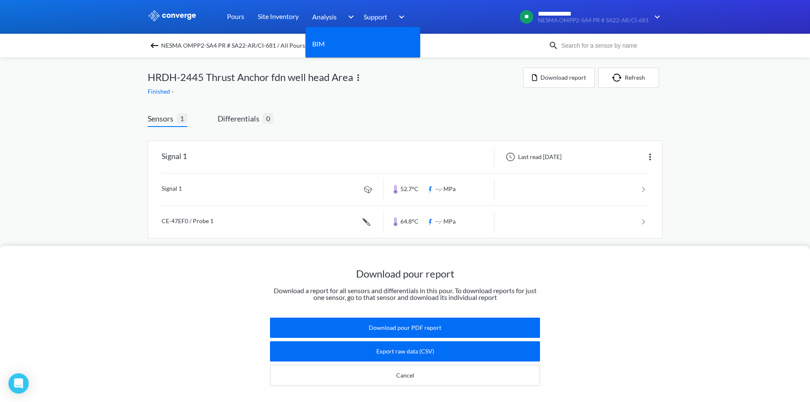 Image resolution: width=810 pixels, height=402 pixels. What do you see at coordinates (405, 294) in the screenshot?
I see `p: Download a report for all sensors and differentials in this pour. To download reports for just on...` at bounding box center [405, 294].